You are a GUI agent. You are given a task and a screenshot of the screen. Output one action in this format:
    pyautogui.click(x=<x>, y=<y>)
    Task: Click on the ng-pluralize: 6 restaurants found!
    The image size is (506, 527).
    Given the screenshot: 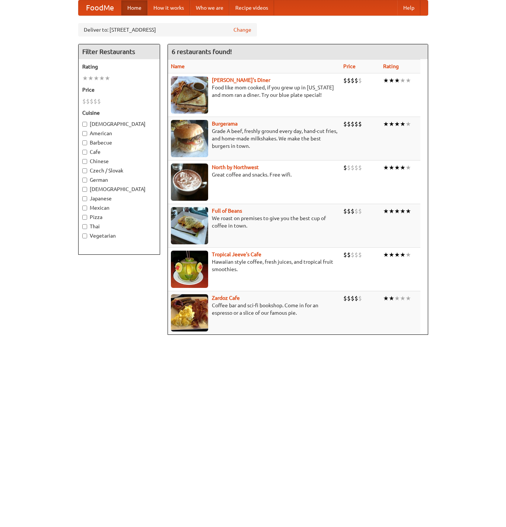 What is the action you would take?
    pyautogui.click(x=202, y=51)
    